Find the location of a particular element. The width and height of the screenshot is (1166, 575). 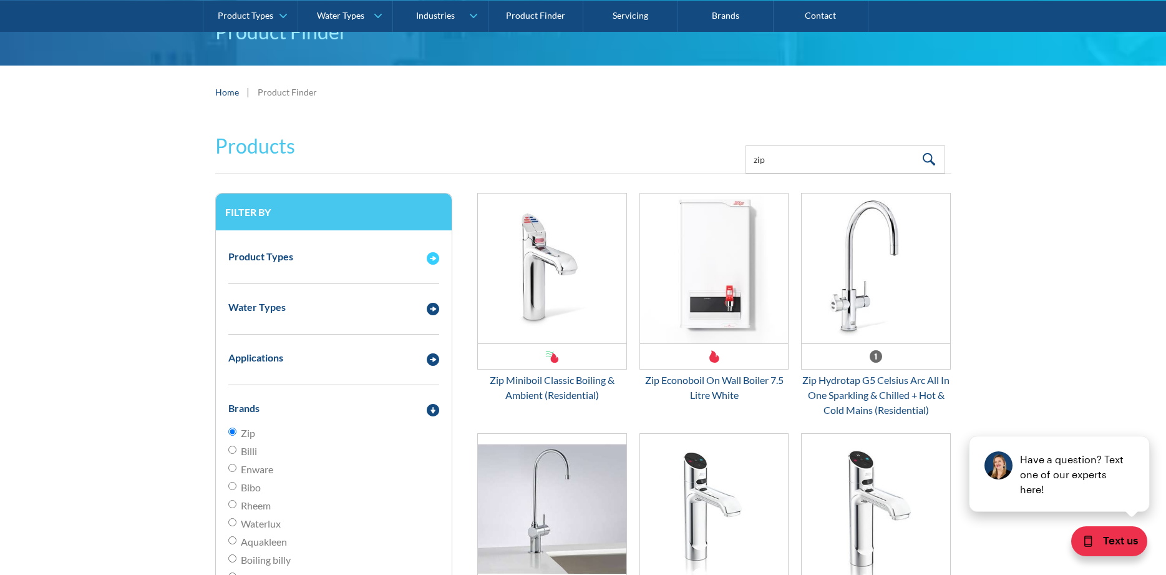

span: Bibo is located at coordinates (251, 487).